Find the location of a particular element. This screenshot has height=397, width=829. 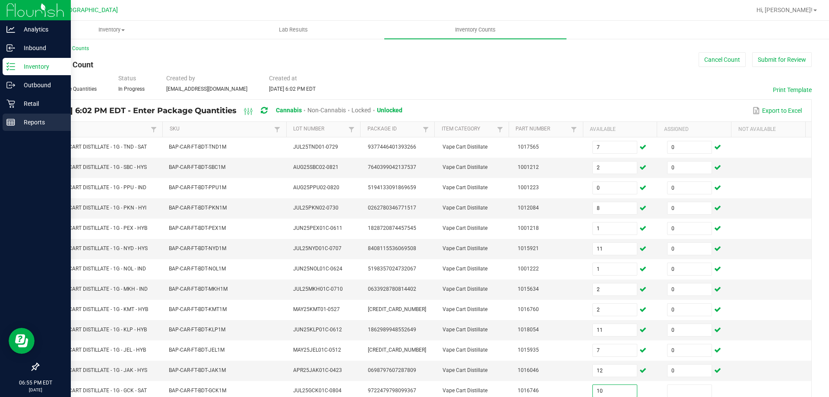

span: Inventory is located at coordinates (111, 30).